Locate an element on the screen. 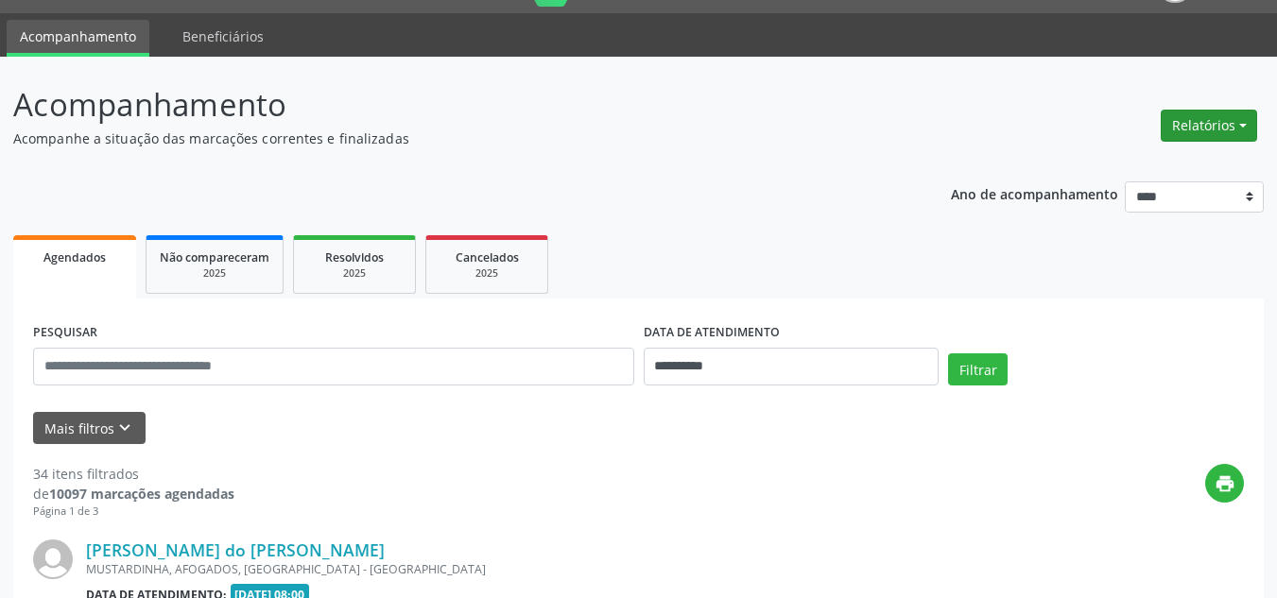 The width and height of the screenshot is (1277, 598). span: Resolvidos is located at coordinates (355, 257).